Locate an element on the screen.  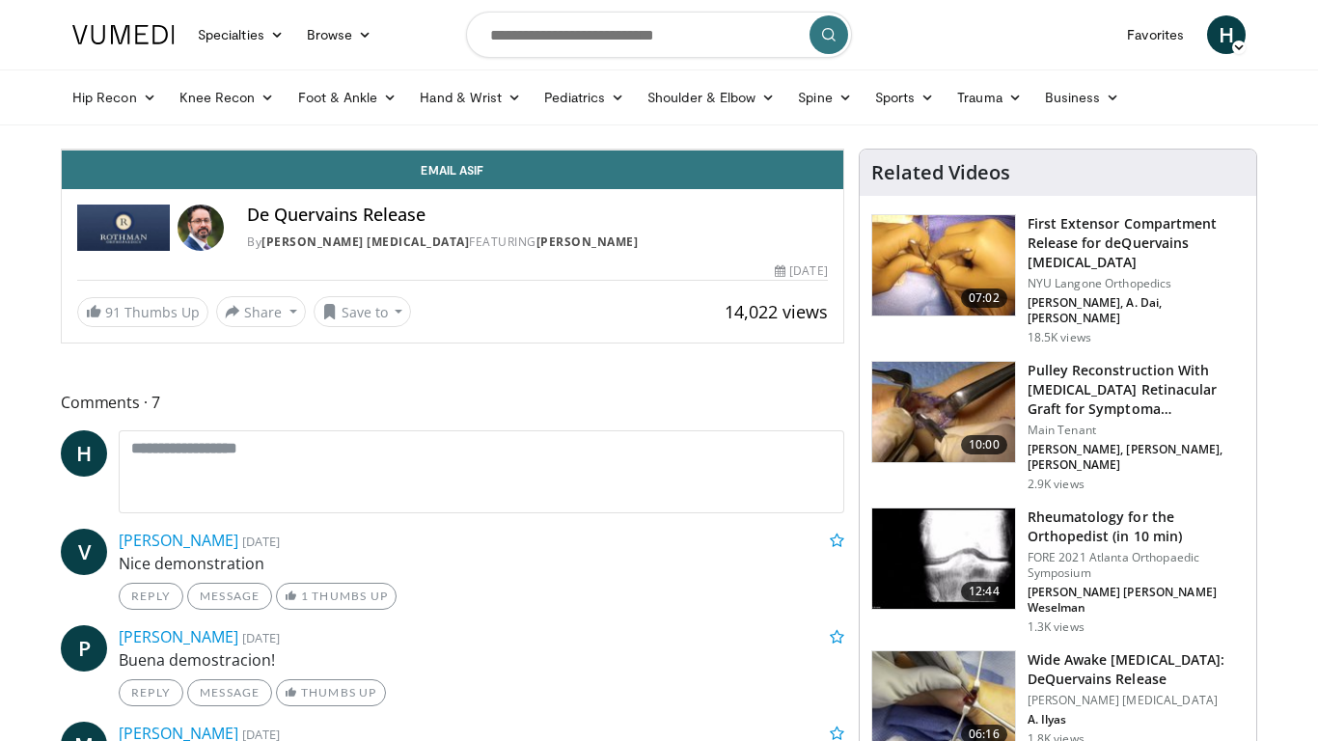
p: Nice demonstration is located at coordinates (481, 563).